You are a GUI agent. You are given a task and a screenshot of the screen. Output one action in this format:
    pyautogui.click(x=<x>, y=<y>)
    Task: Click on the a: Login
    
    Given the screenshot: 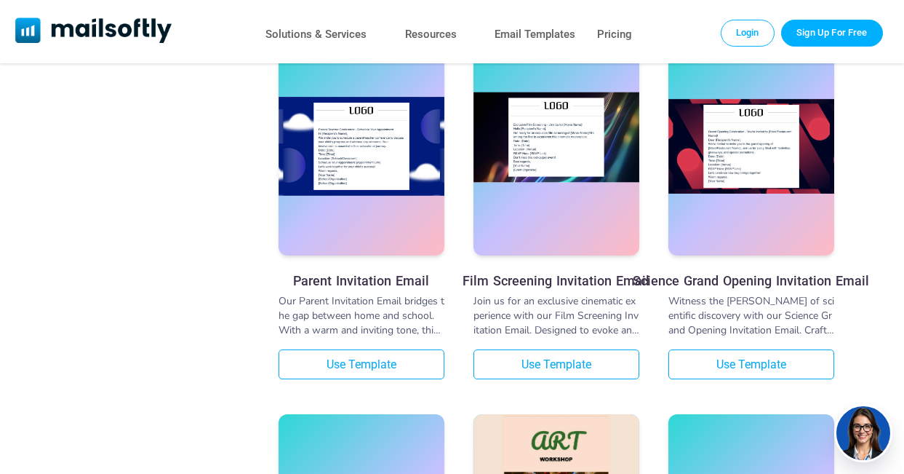 What is the action you would take?
    pyautogui.click(x=748, y=33)
    